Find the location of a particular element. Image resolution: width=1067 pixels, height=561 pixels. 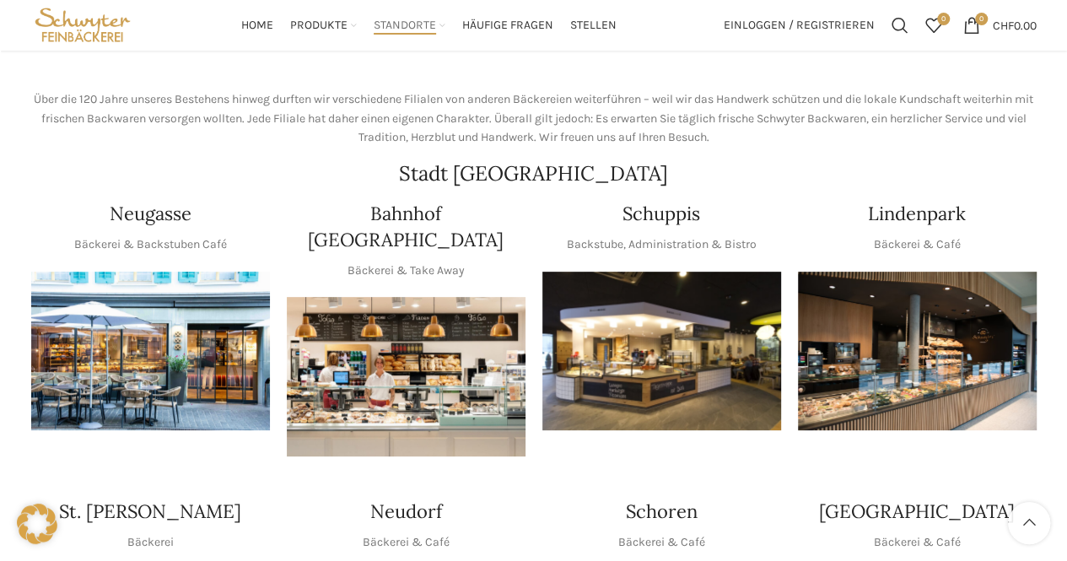

span: Produkte is located at coordinates (319, 25).